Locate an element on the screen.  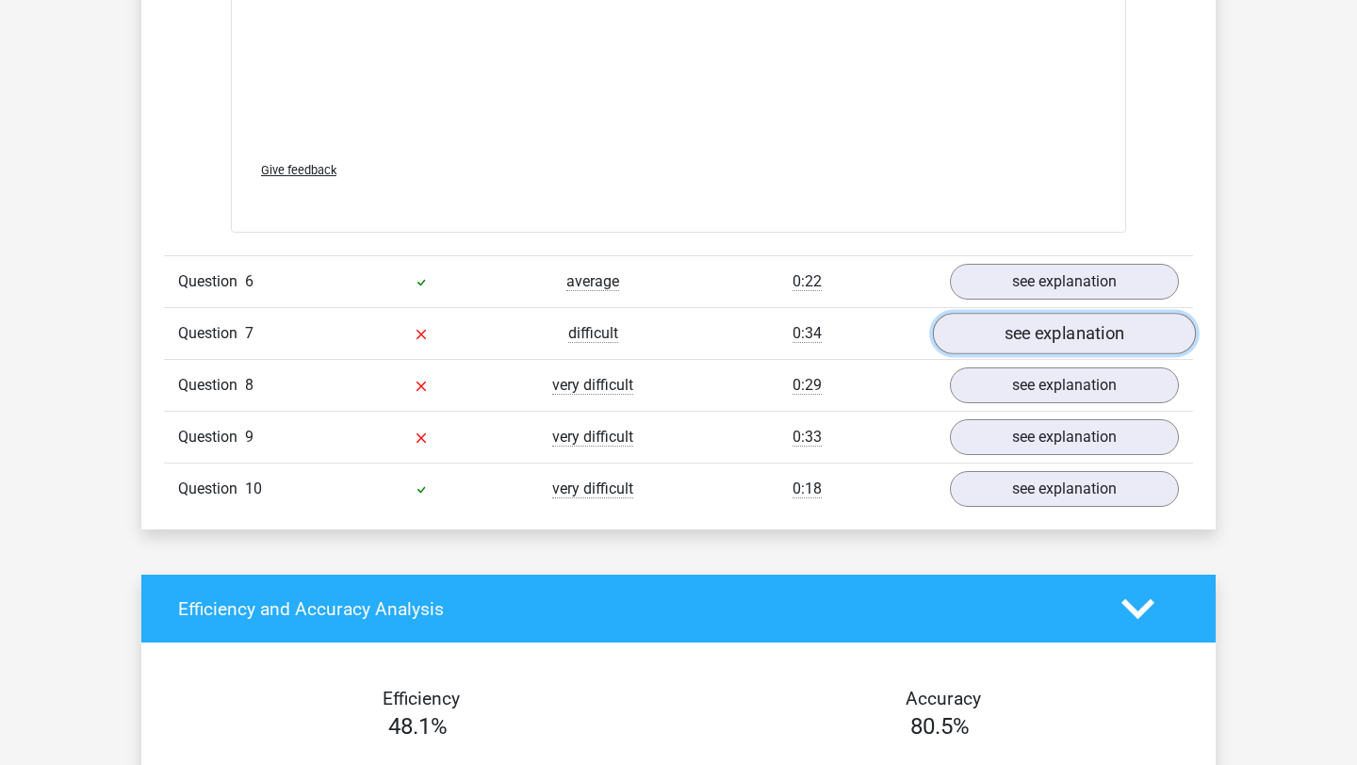
h4: Accuracy is located at coordinates (943, 698).